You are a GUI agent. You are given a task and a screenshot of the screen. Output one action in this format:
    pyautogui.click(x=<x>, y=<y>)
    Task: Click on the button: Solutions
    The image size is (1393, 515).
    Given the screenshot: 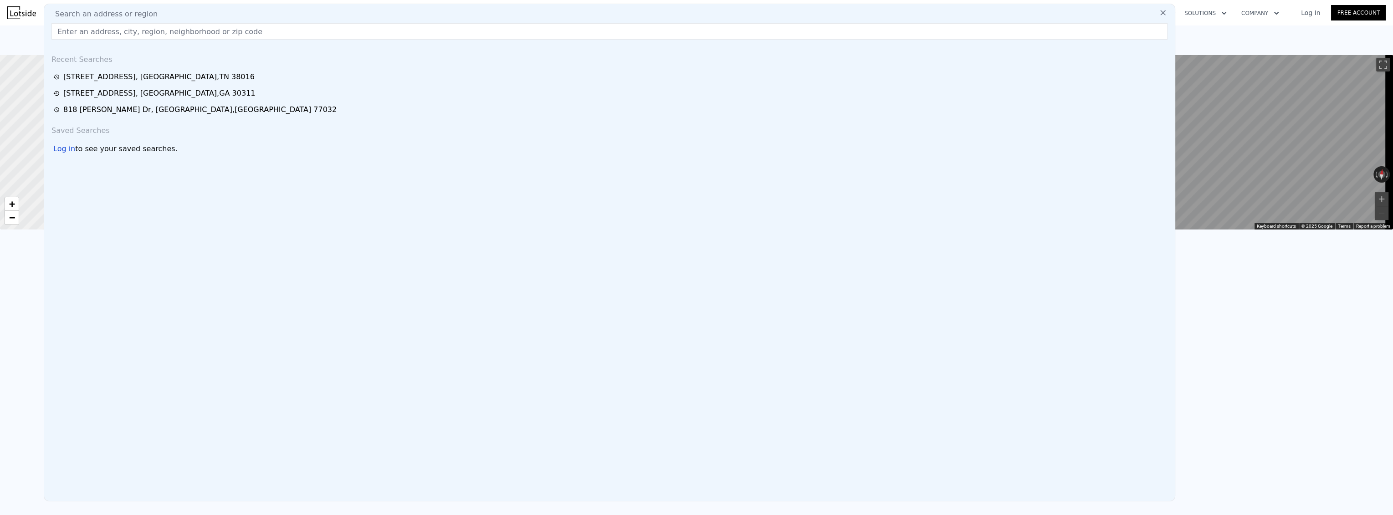 What is the action you would take?
    pyautogui.click(x=1206, y=13)
    